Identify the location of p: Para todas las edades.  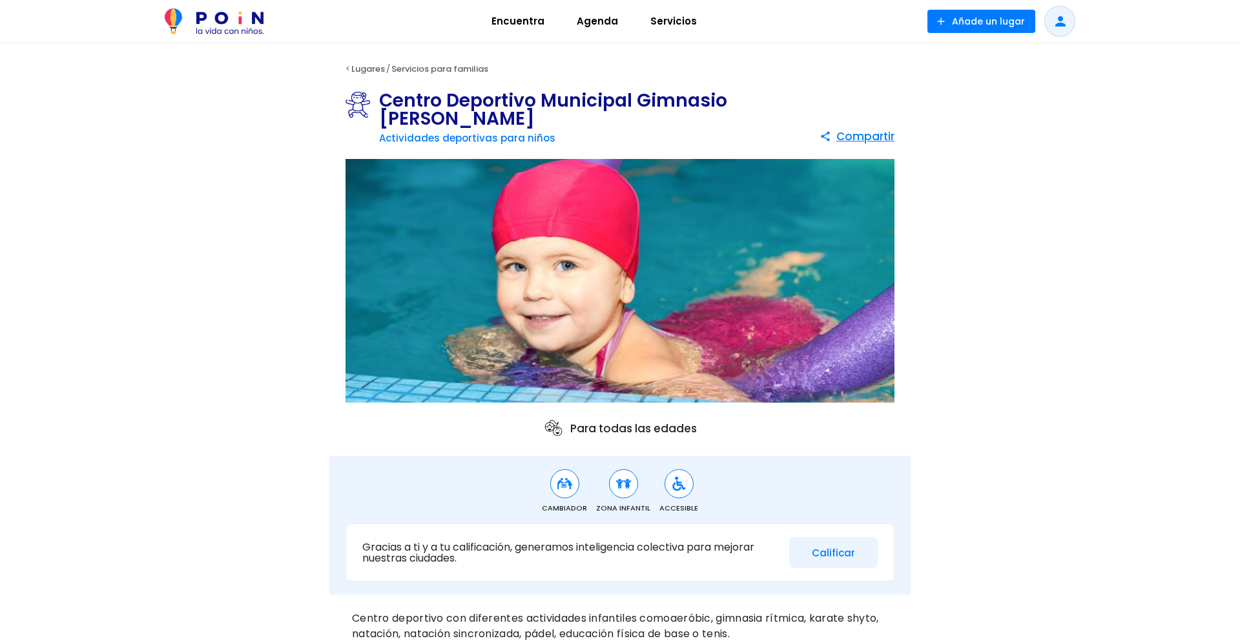
(620, 428).